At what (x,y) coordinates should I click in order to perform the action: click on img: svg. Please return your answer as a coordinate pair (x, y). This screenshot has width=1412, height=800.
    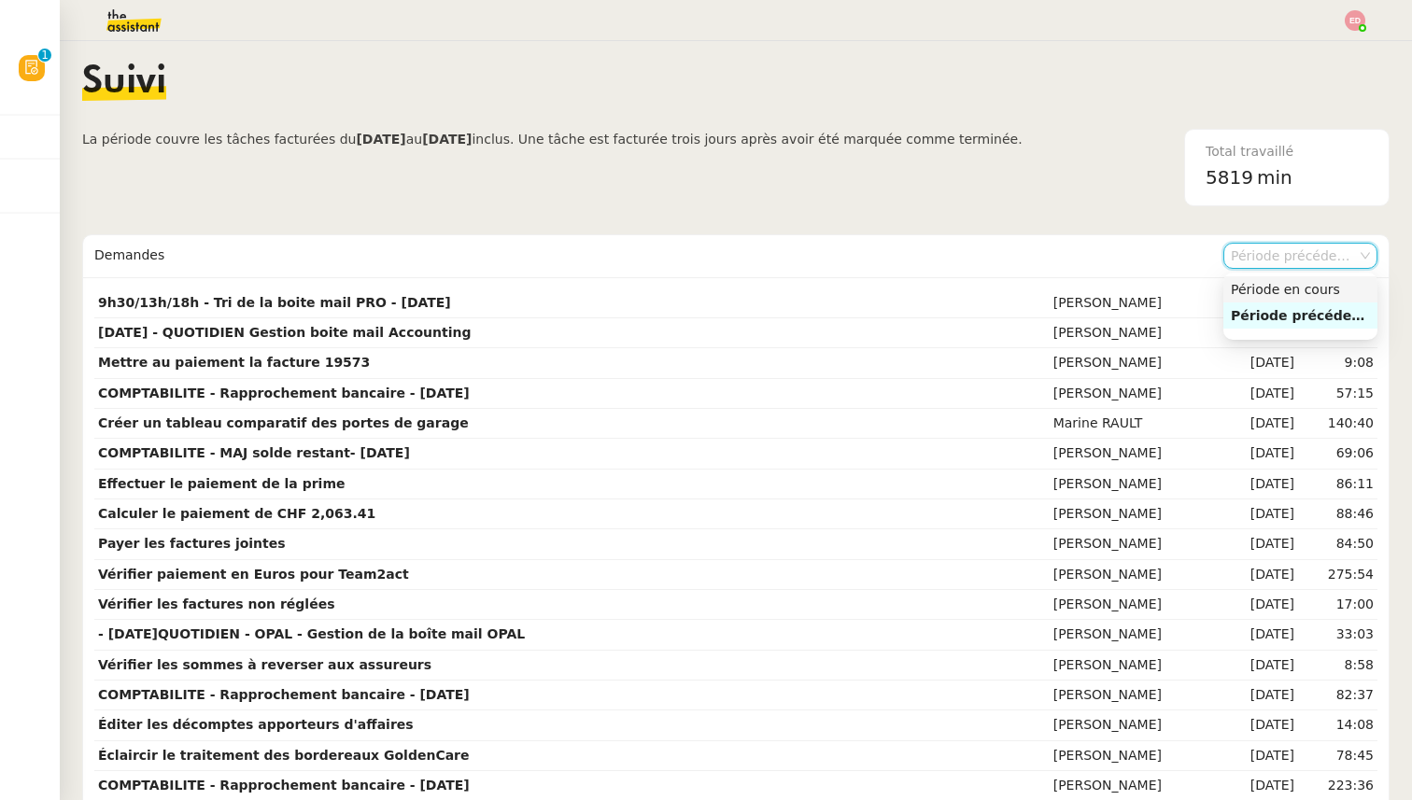
    Looking at the image, I should click on (1355, 21).